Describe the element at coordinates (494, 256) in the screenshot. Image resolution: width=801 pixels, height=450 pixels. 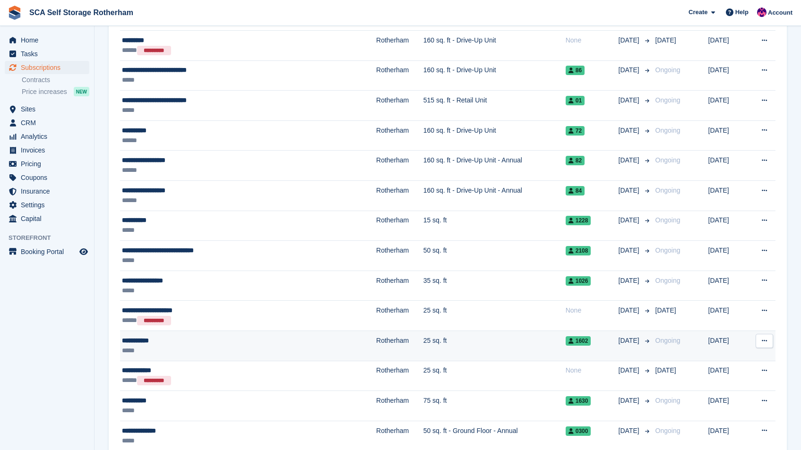
I see `td: 50 sq. ft` at that location.